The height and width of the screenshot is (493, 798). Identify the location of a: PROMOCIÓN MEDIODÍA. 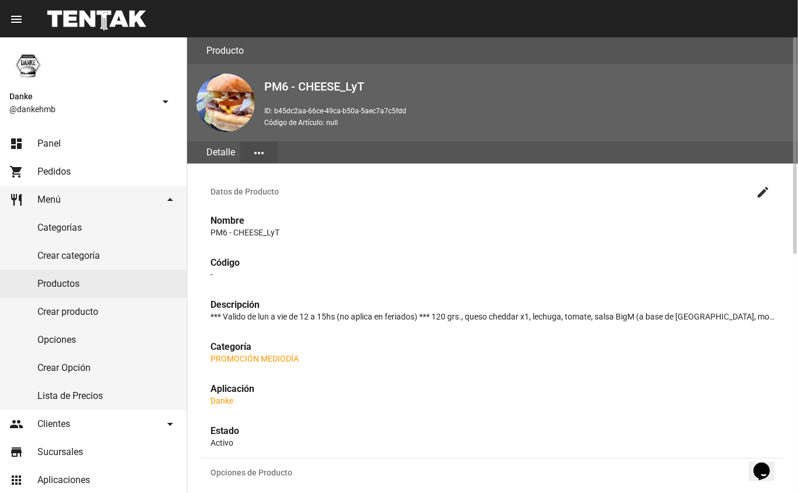
(254, 359).